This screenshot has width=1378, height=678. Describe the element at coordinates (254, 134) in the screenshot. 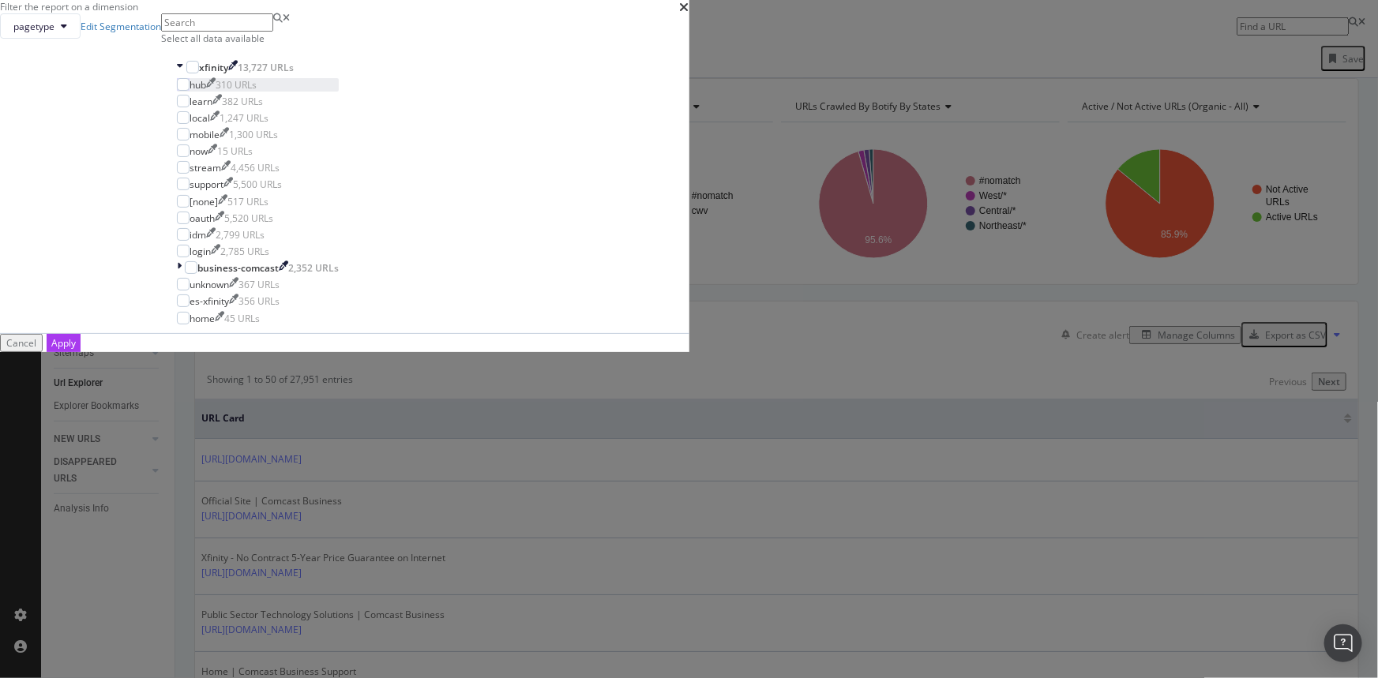

I see `div: 1,300 URLs` at that location.